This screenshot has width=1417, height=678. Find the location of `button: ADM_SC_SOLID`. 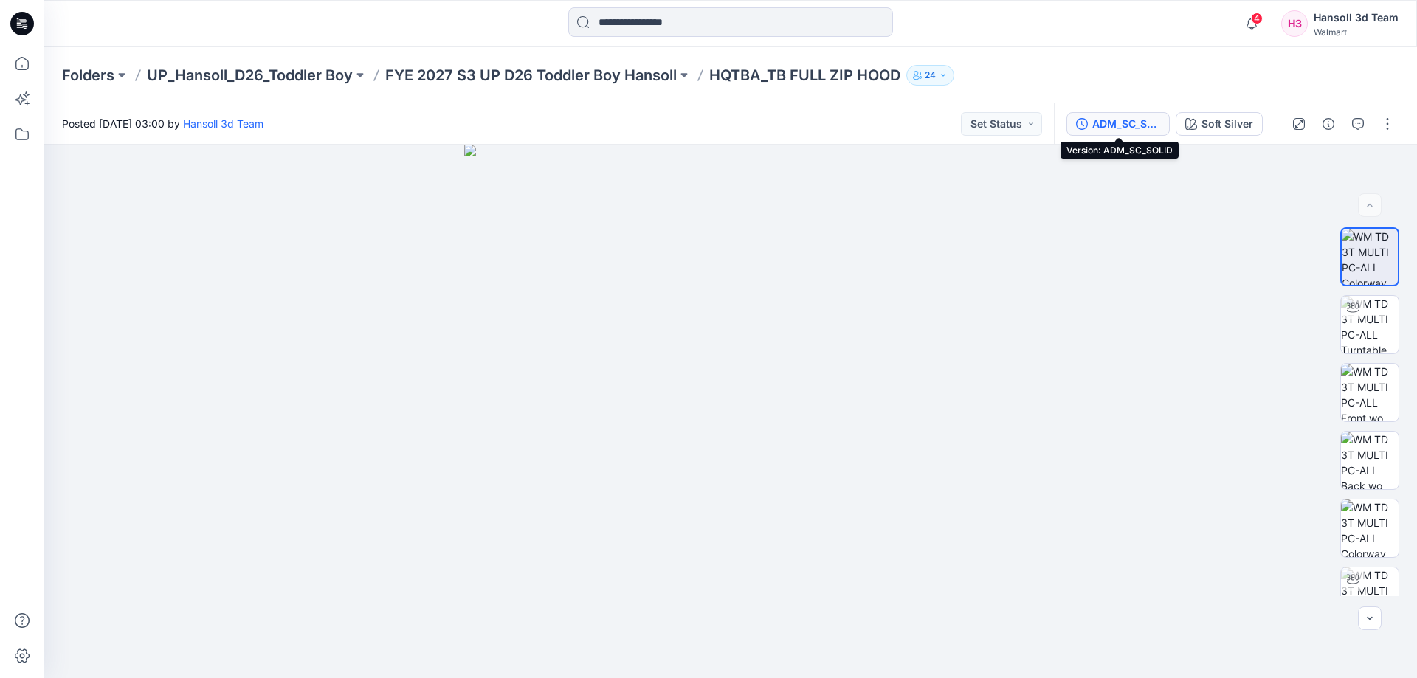

button: ADM_SC_SOLID is located at coordinates (1118, 124).